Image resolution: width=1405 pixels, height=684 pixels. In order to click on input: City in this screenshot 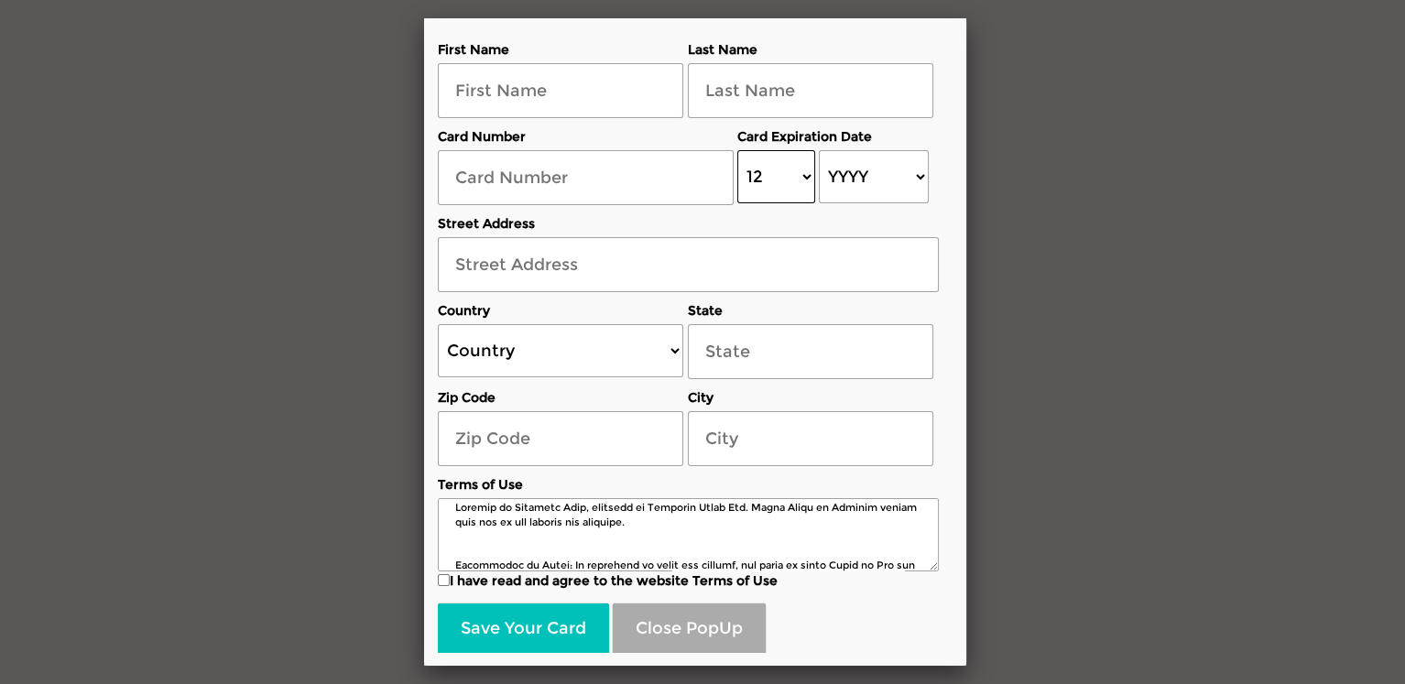, I will do `click(811, 439)`.